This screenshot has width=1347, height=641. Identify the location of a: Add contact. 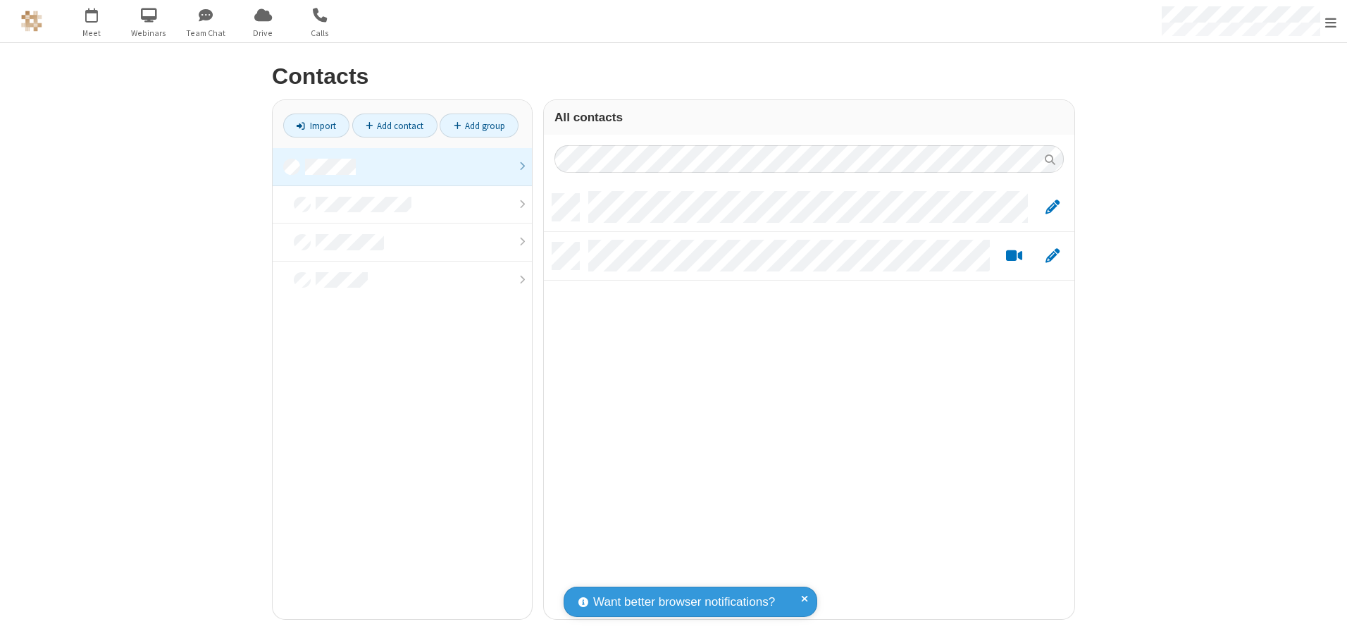
(395, 125).